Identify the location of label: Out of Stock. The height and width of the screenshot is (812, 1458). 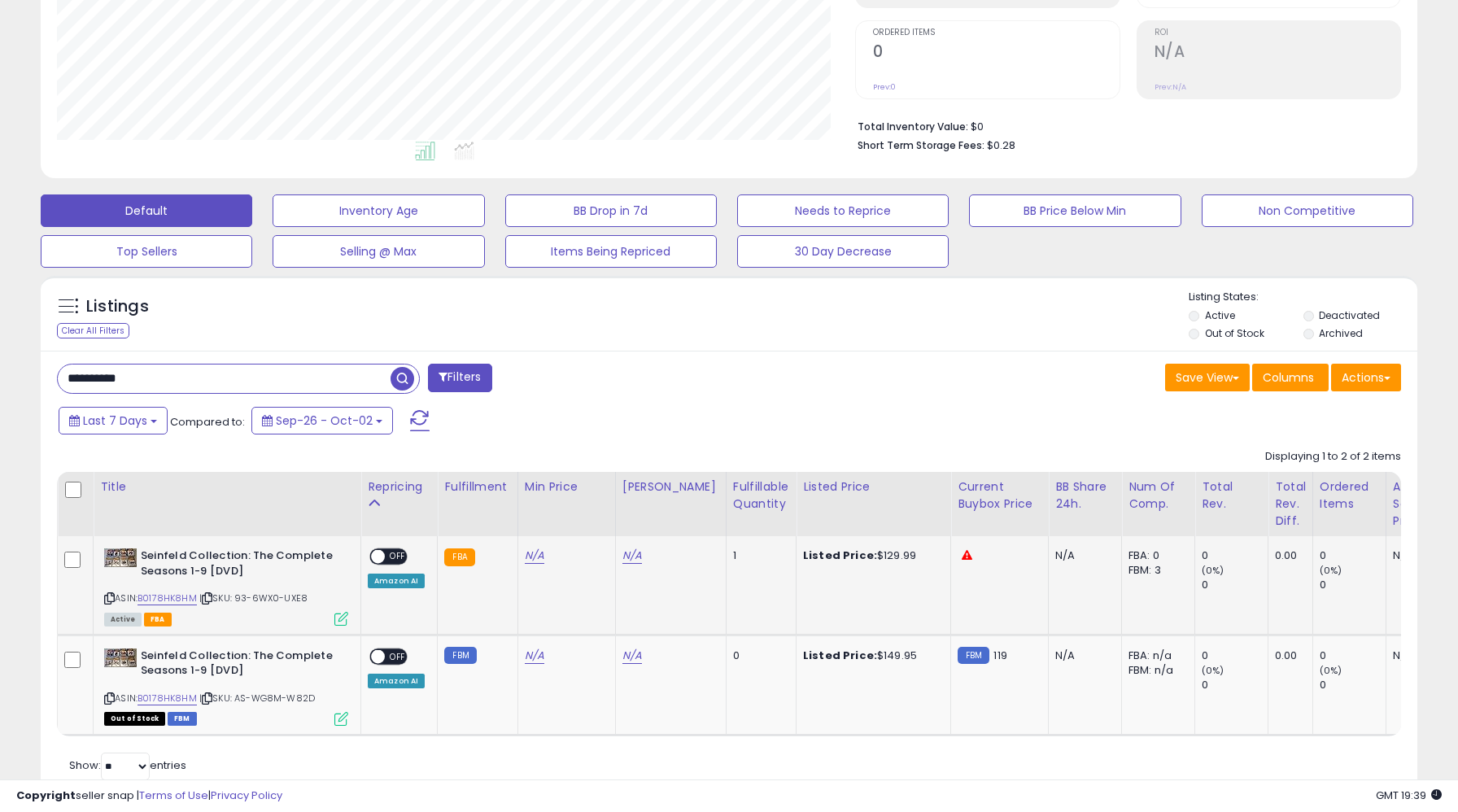
(1234, 333).